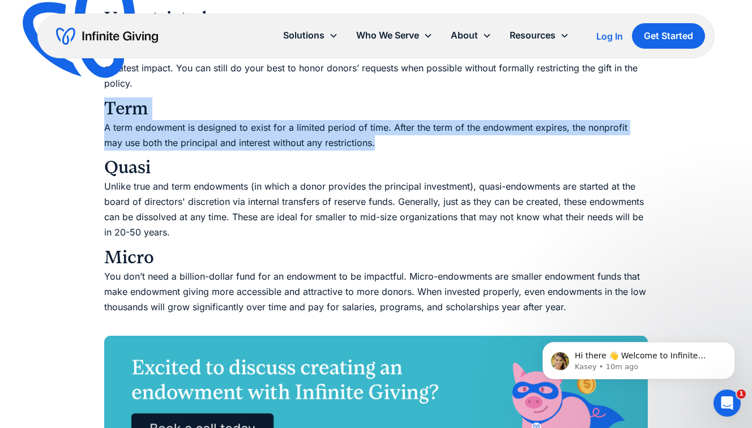 The height and width of the screenshot is (428, 752). What do you see at coordinates (376, 210) in the screenshot?
I see `p: Unlike true and term endowments (in which a donor provides the principal investment), quasi-endow...` at bounding box center [376, 210].